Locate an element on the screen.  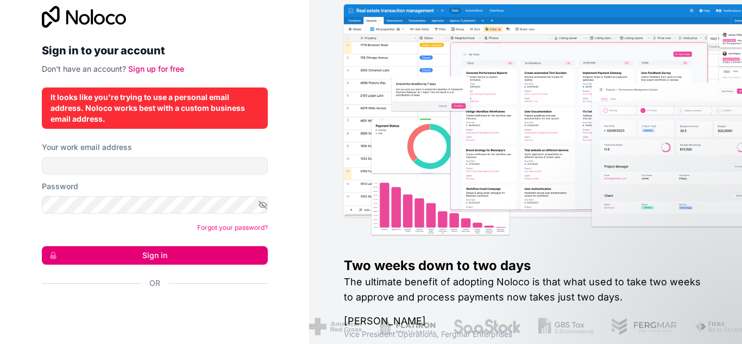
input: Email address is located at coordinates (155, 166).